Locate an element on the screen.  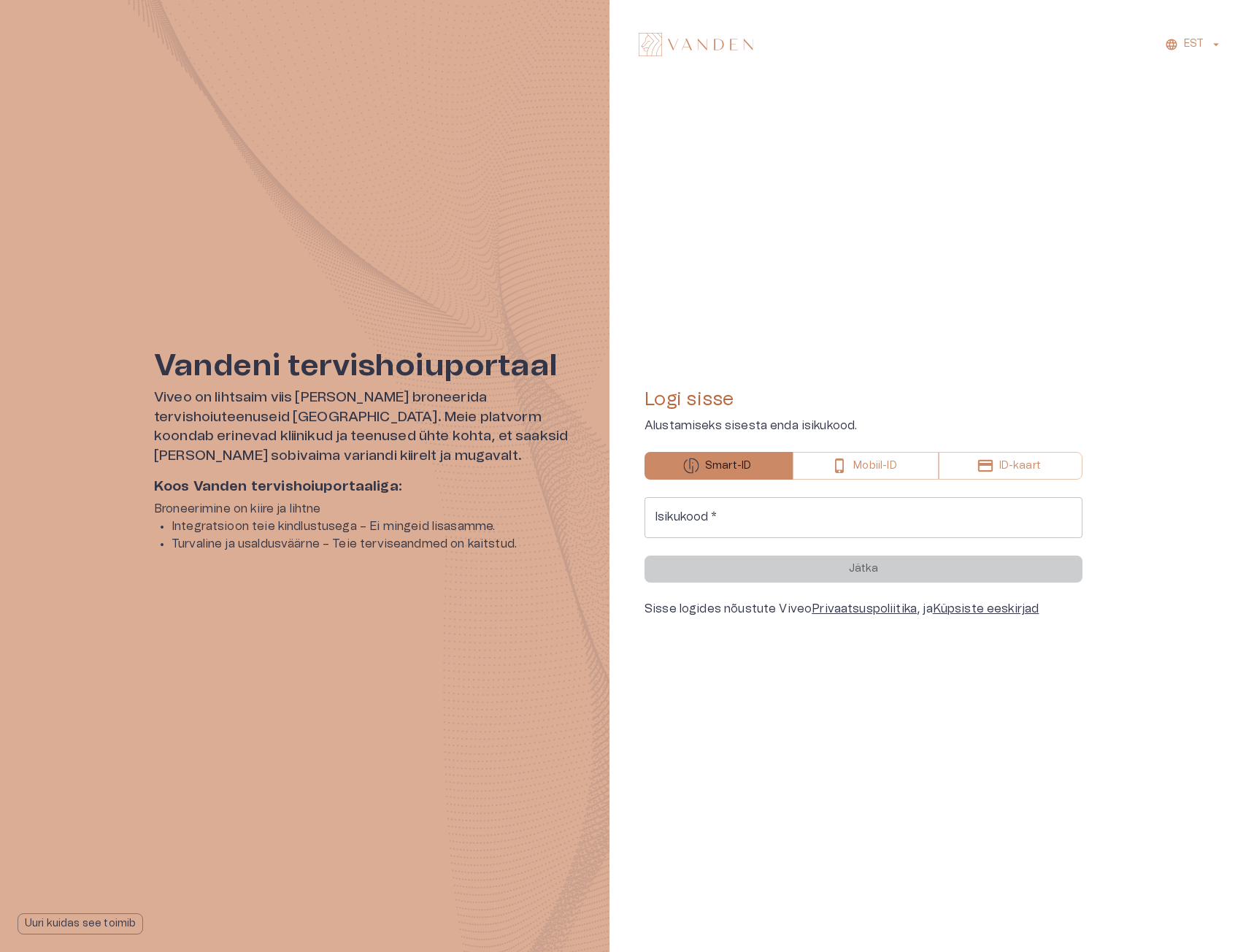
p: EST is located at coordinates (1193, 44).